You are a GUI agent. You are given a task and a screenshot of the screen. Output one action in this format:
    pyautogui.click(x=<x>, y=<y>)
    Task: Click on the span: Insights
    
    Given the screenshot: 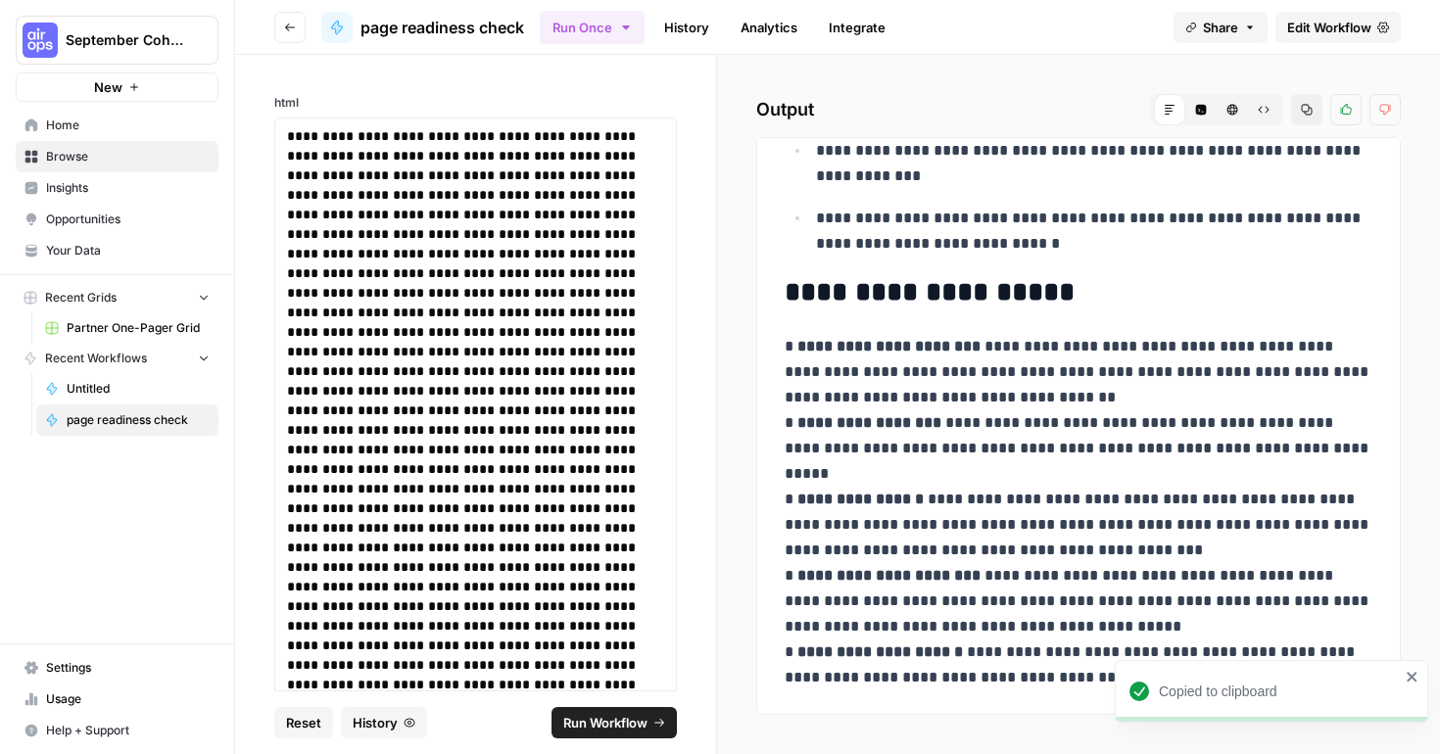 What is the action you would take?
    pyautogui.click(x=127, y=188)
    